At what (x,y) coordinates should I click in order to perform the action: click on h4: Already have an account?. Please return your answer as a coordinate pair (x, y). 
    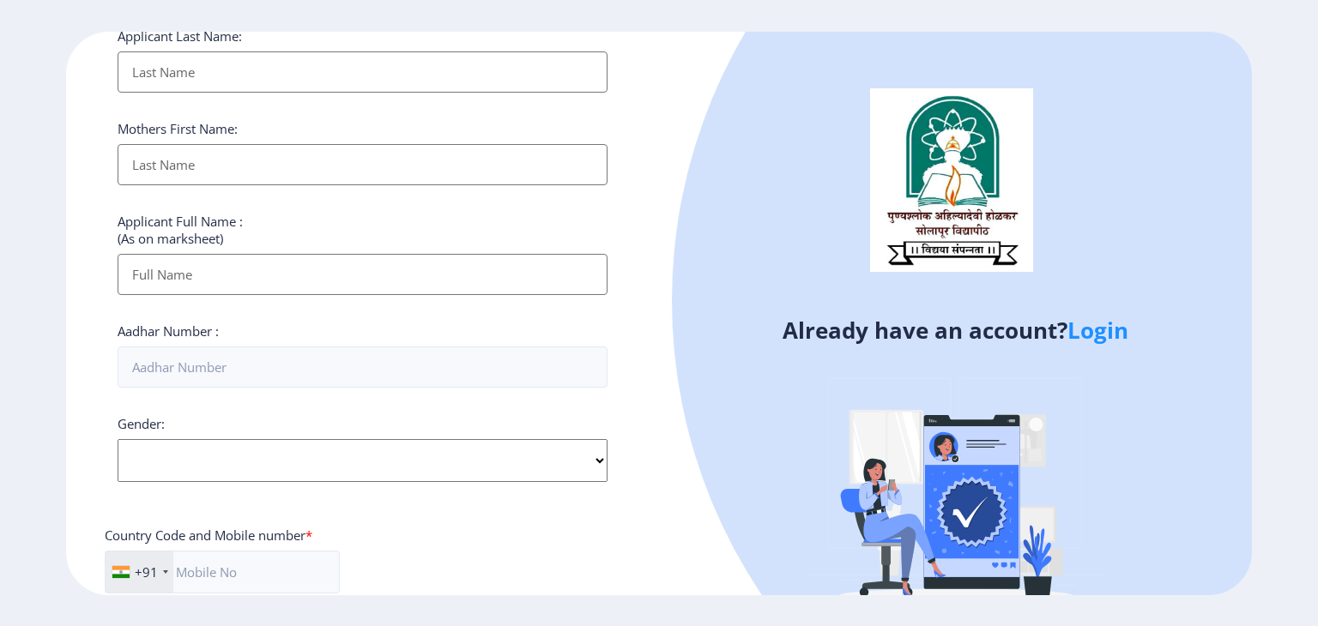
    Looking at the image, I should click on (955, 330).